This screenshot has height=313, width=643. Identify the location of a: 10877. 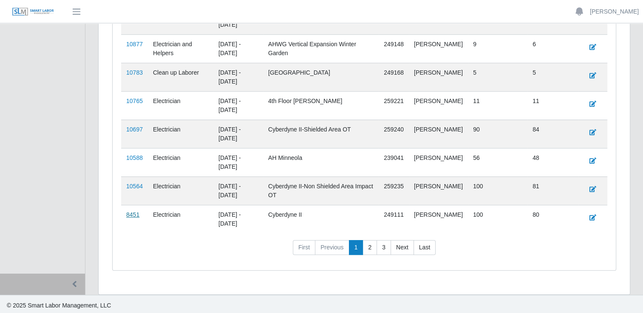
(134, 44).